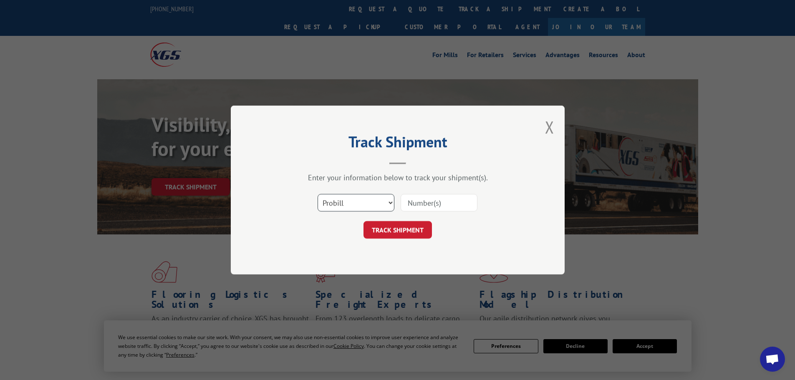  Describe the element at coordinates (398, 177) in the screenshot. I see `div: Enter your information below to track your shipment(s).` at that location.